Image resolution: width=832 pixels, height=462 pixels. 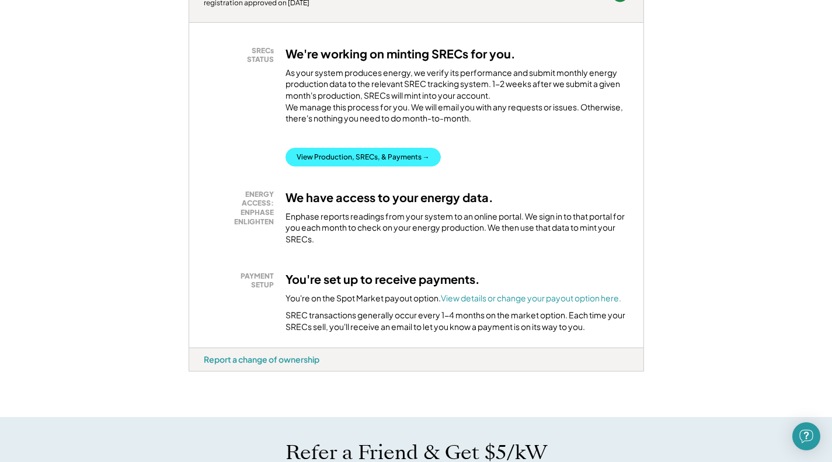 What do you see at coordinates (363, 157) in the screenshot?
I see `button: View Production, SRECs, & Payments →` at bounding box center [363, 157].